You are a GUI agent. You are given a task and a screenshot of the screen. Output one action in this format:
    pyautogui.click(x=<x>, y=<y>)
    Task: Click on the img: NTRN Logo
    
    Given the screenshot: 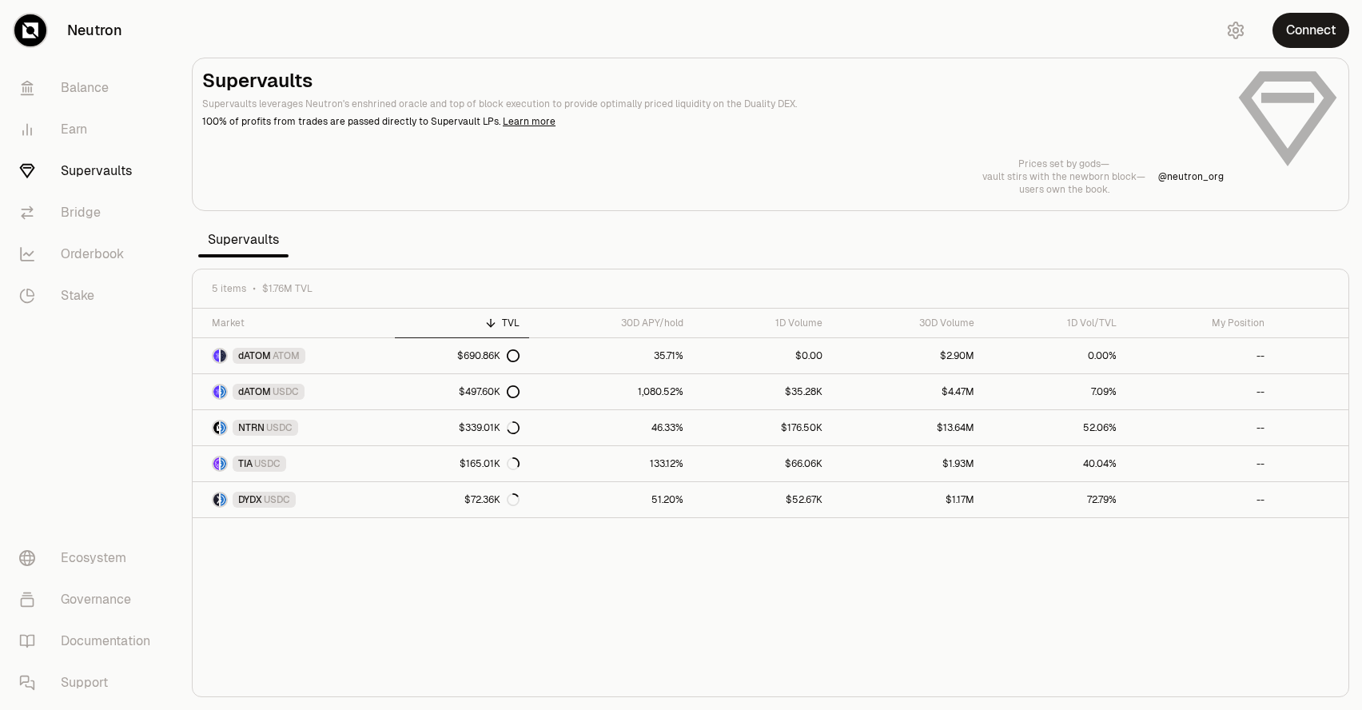 What is the action you would take?
    pyautogui.click(x=216, y=428)
    